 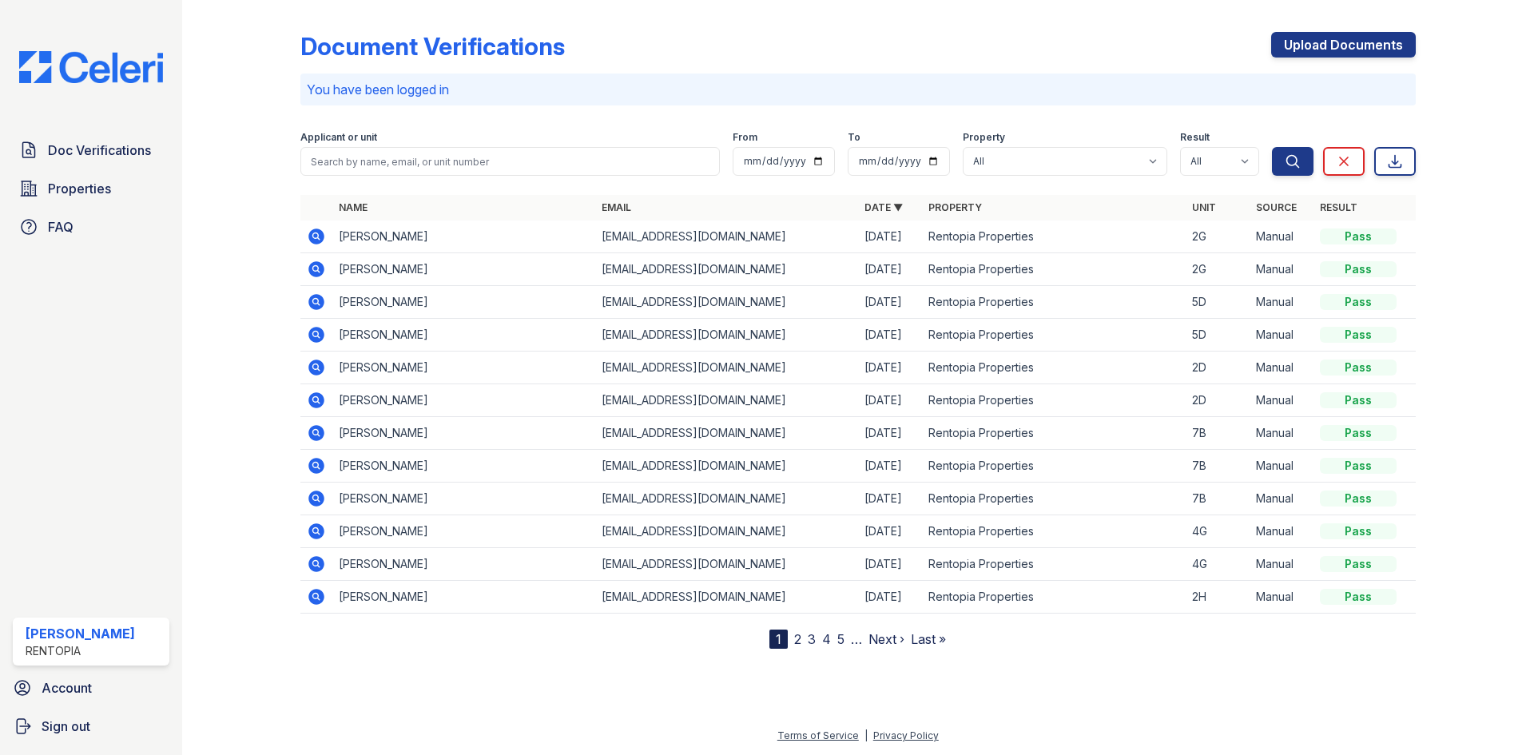 What do you see at coordinates (1338, 207) in the screenshot?
I see `a: Result` at bounding box center [1338, 207].